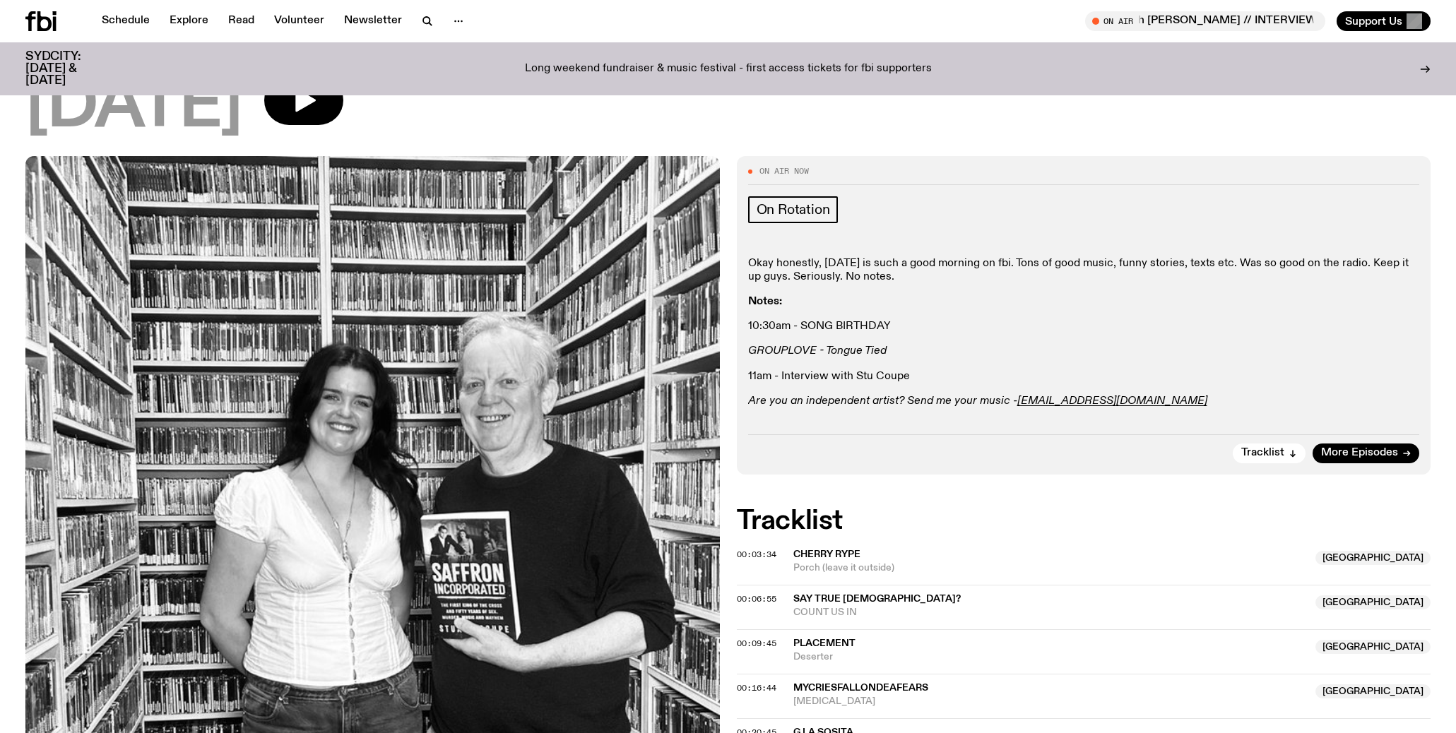  I want to click on p: Long weekend fundraiser & music festival - first access tickets for fbi supporters, so click(728, 69).